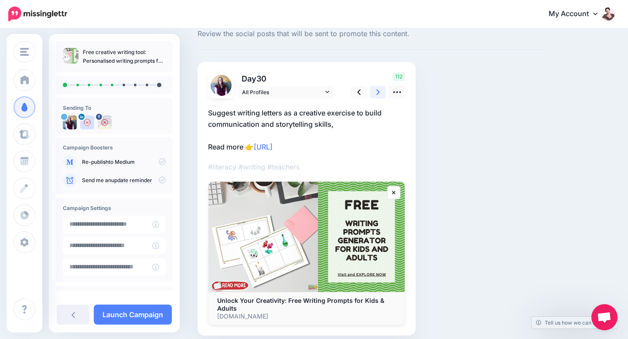 The width and height of the screenshot is (628, 339). What do you see at coordinates (124, 162) in the screenshot?
I see `p: to Medium` at bounding box center [124, 162].